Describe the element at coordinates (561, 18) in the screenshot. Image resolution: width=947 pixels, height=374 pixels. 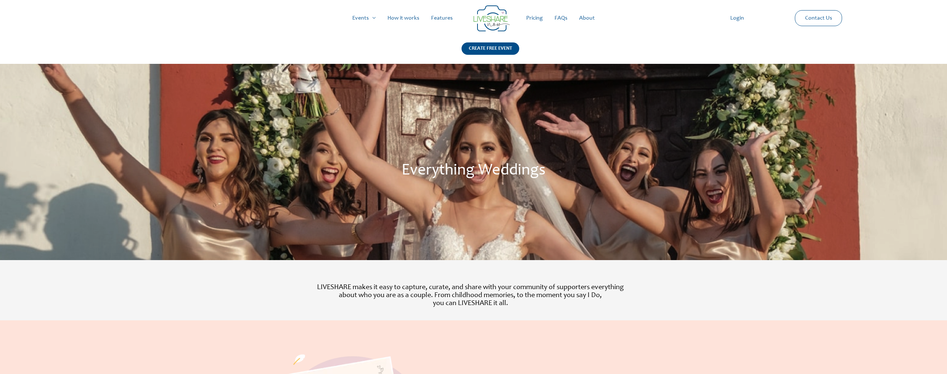
I see `a: FAQs` at that location.